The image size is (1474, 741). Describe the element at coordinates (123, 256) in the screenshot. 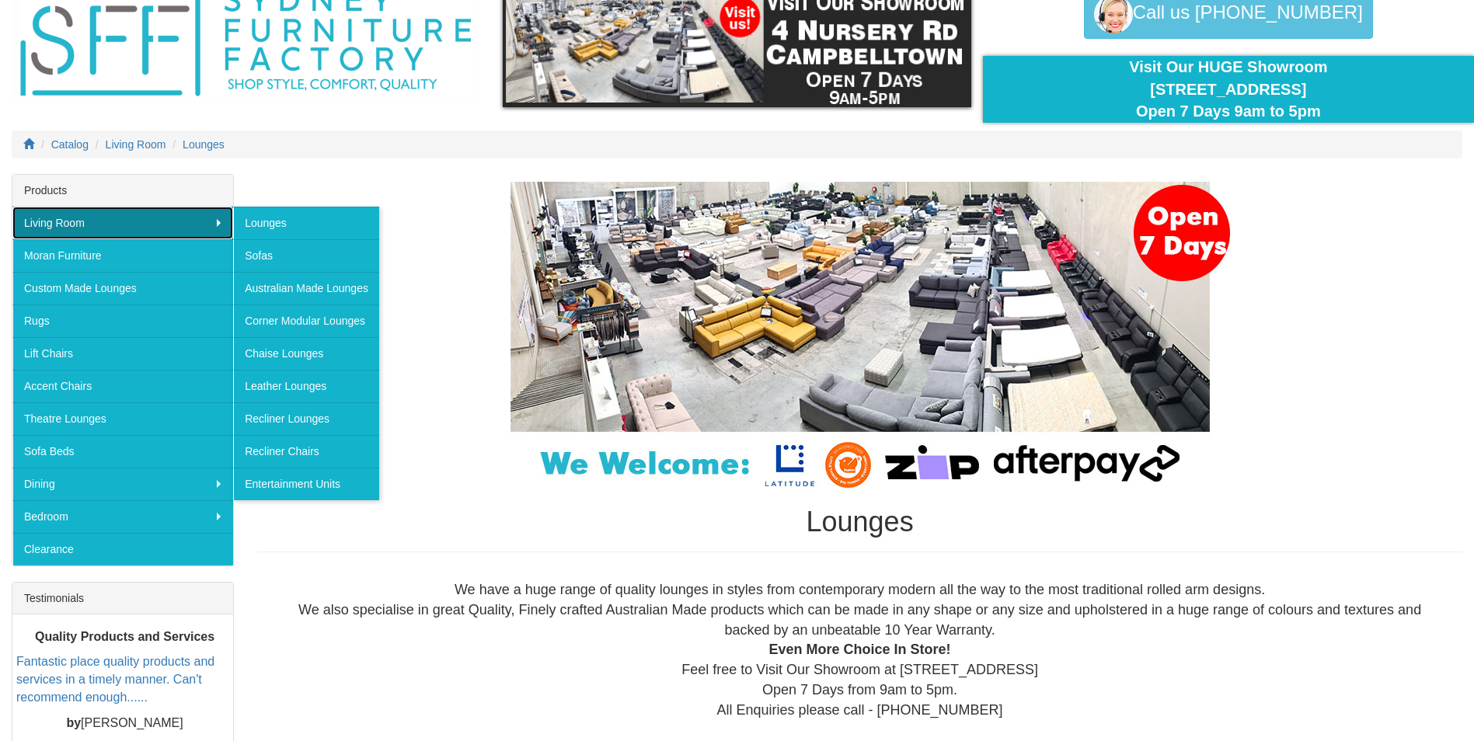

I see `a: Moran Furniture` at that location.